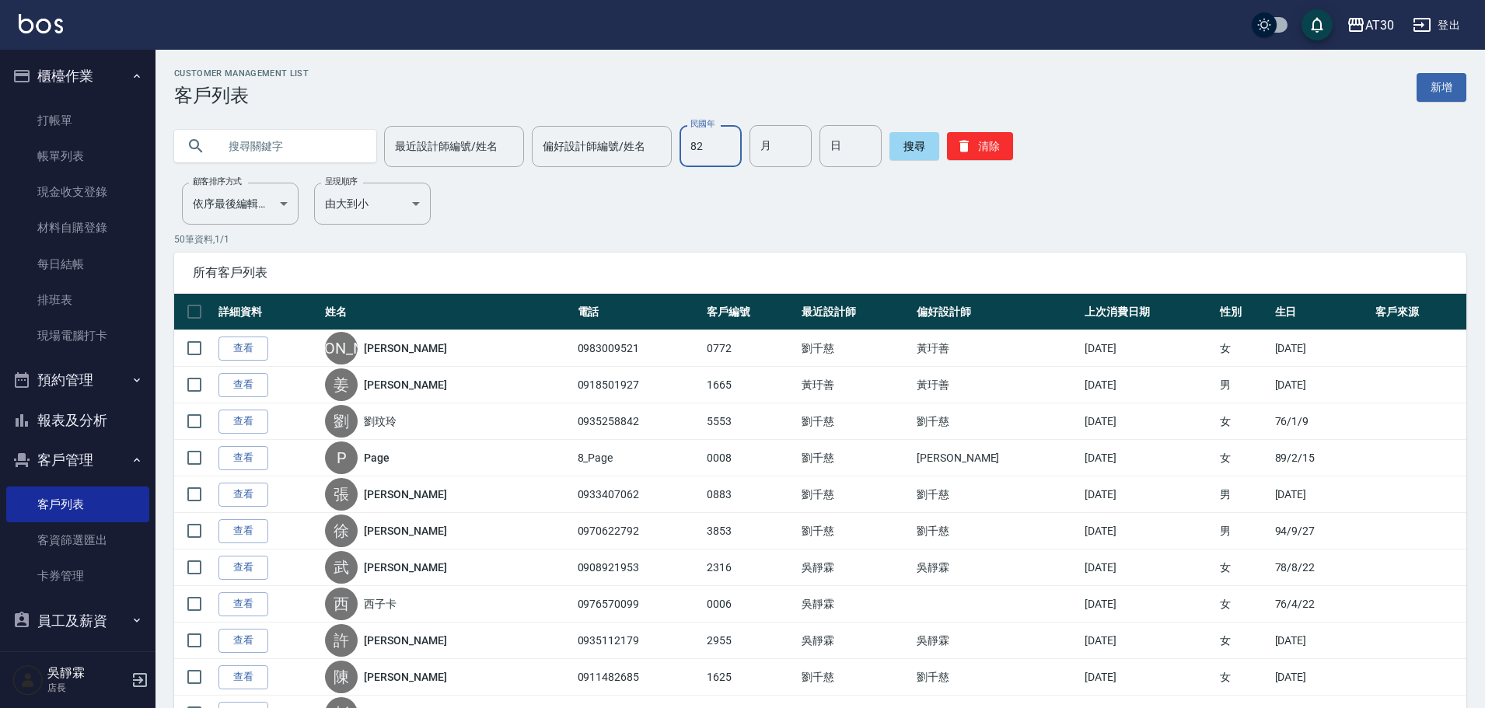  Describe the element at coordinates (341, 181) in the screenshot. I see `label: 呈現順序` at that location.